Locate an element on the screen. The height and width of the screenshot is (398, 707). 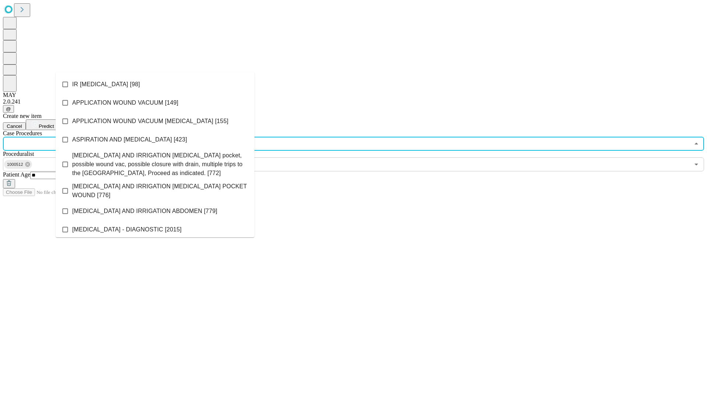
button: Cancel is located at coordinates (14, 126).